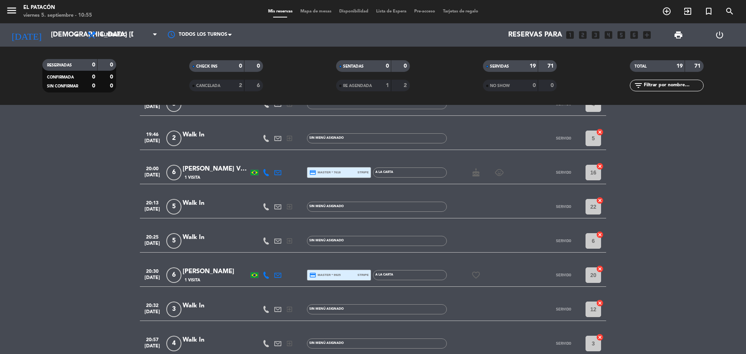 This screenshot has width=746, height=354. I want to click on i: looks_one, so click(570, 35).